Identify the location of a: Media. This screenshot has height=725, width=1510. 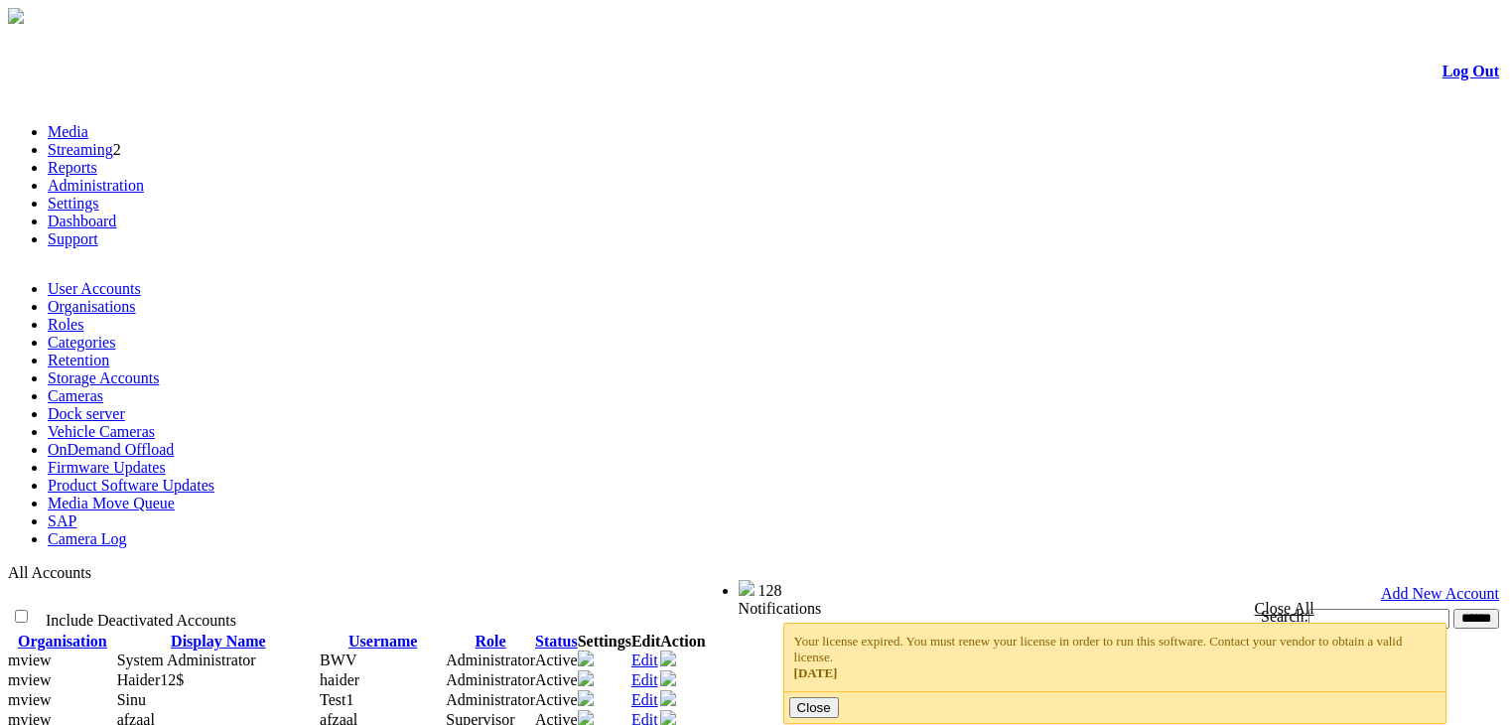
(67, 131).